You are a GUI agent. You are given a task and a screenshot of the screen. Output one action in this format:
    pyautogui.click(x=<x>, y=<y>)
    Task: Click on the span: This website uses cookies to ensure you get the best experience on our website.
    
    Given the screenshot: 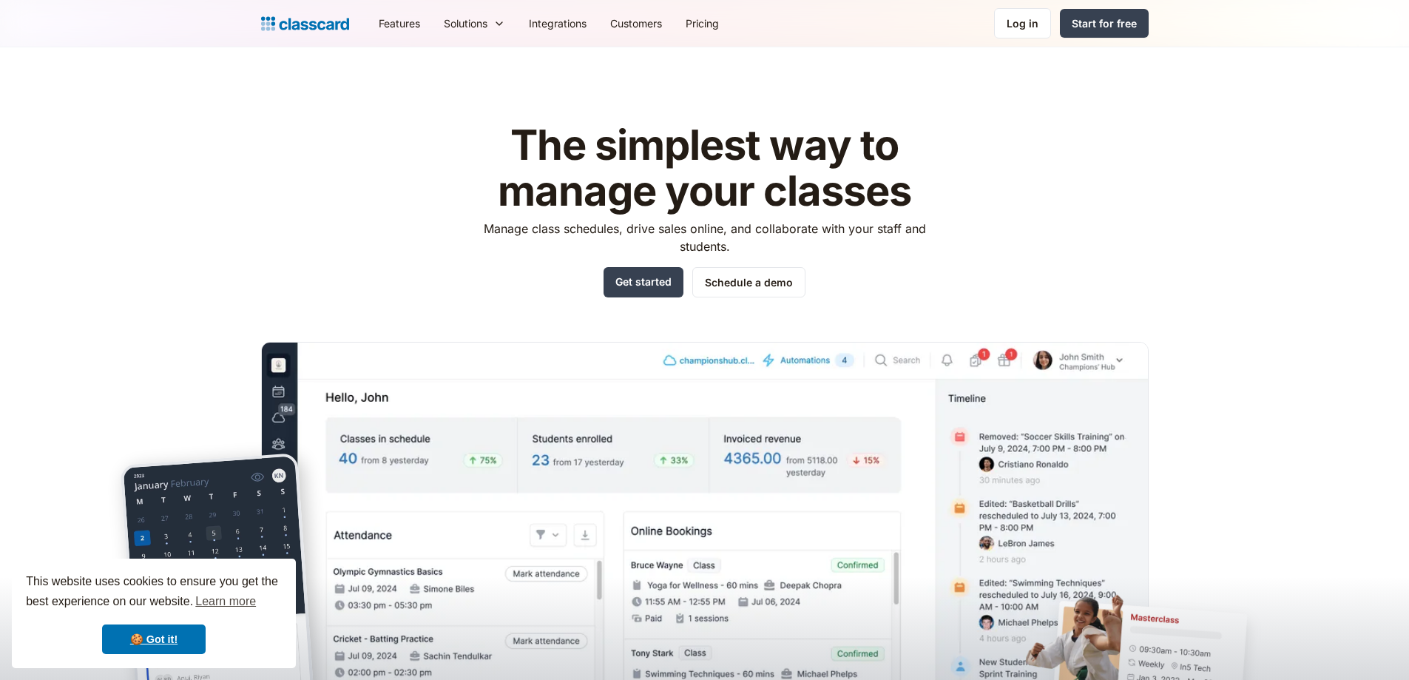 What is the action you would take?
    pyautogui.click(x=154, y=592)
    